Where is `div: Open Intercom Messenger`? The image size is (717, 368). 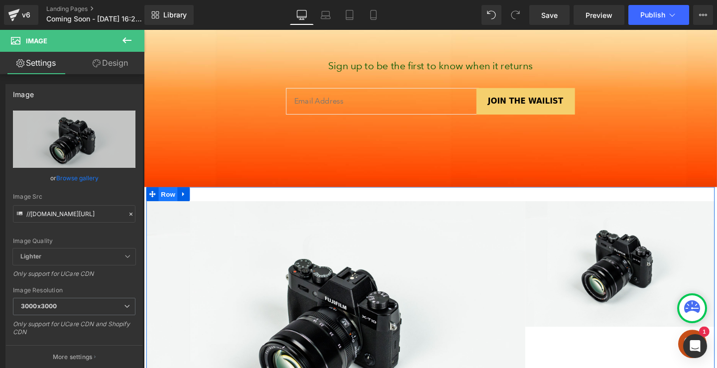
div: Open Intercom Messenger is located at coordinates (695, 346).